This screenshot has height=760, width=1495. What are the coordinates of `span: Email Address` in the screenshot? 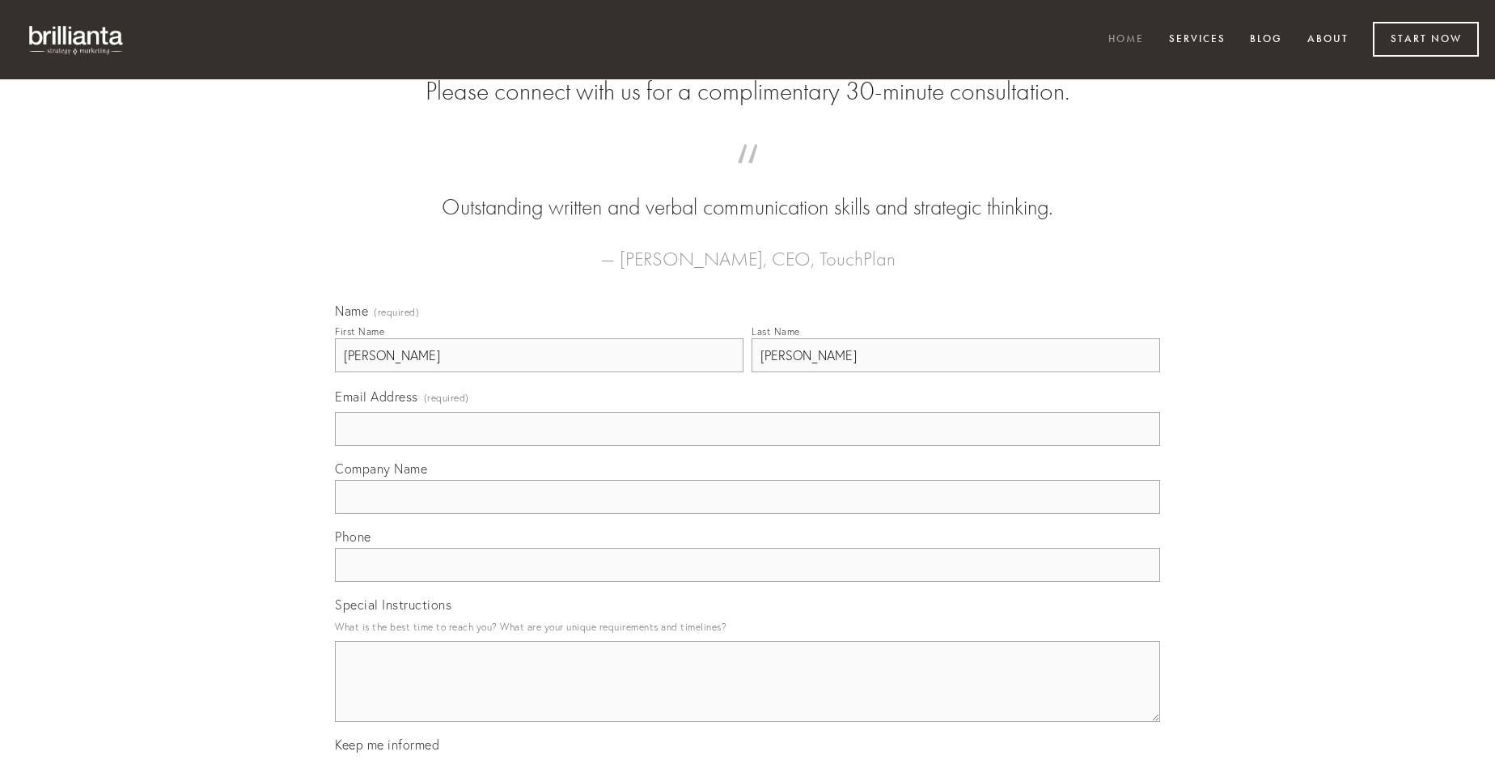 It's located at (376, 396).